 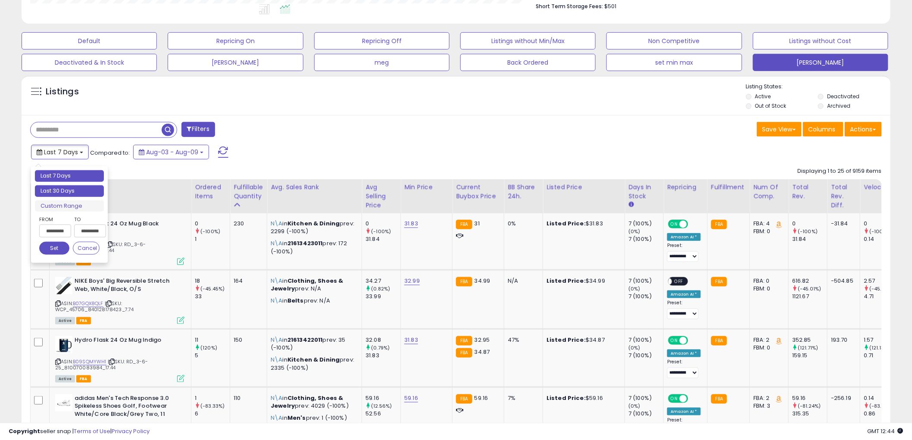 I want to click on div: Listed Price, so click(x=584, y=187).